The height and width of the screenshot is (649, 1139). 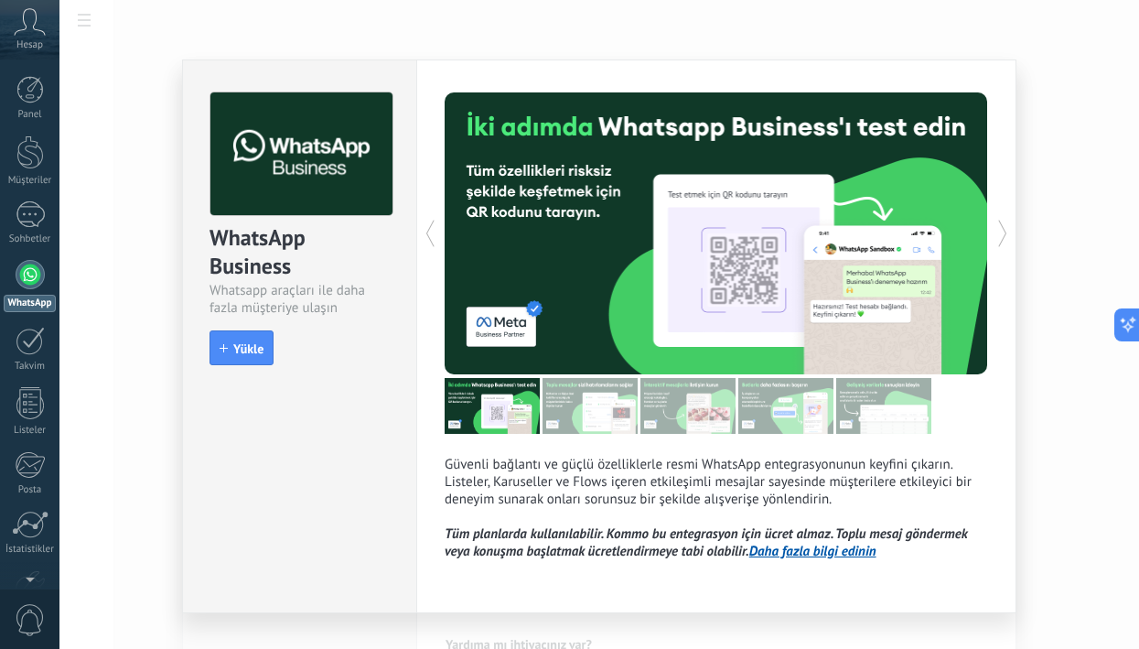 I want to click on img: logo_main.png, so click(x=301, y=154).